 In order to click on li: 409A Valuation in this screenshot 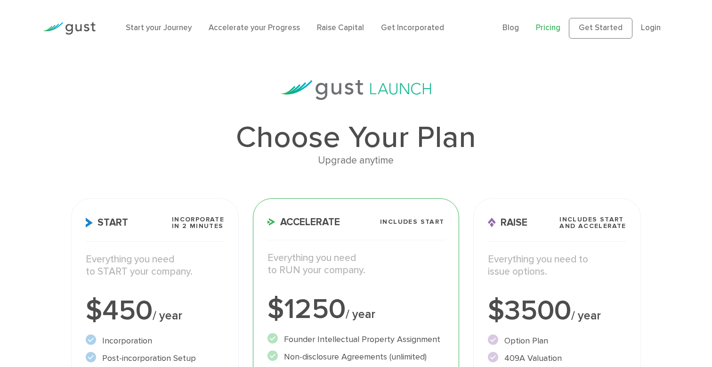, I will do `click(557, 358)`.